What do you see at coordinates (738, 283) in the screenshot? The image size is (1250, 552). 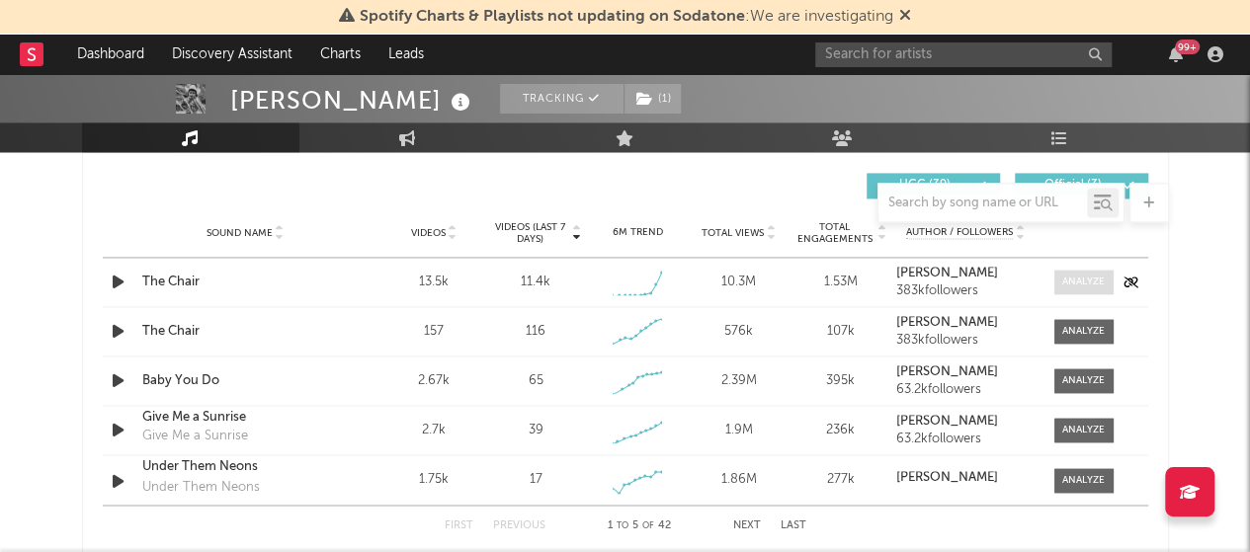 I see `div: 10.3M` at bounding box center [738, 283].